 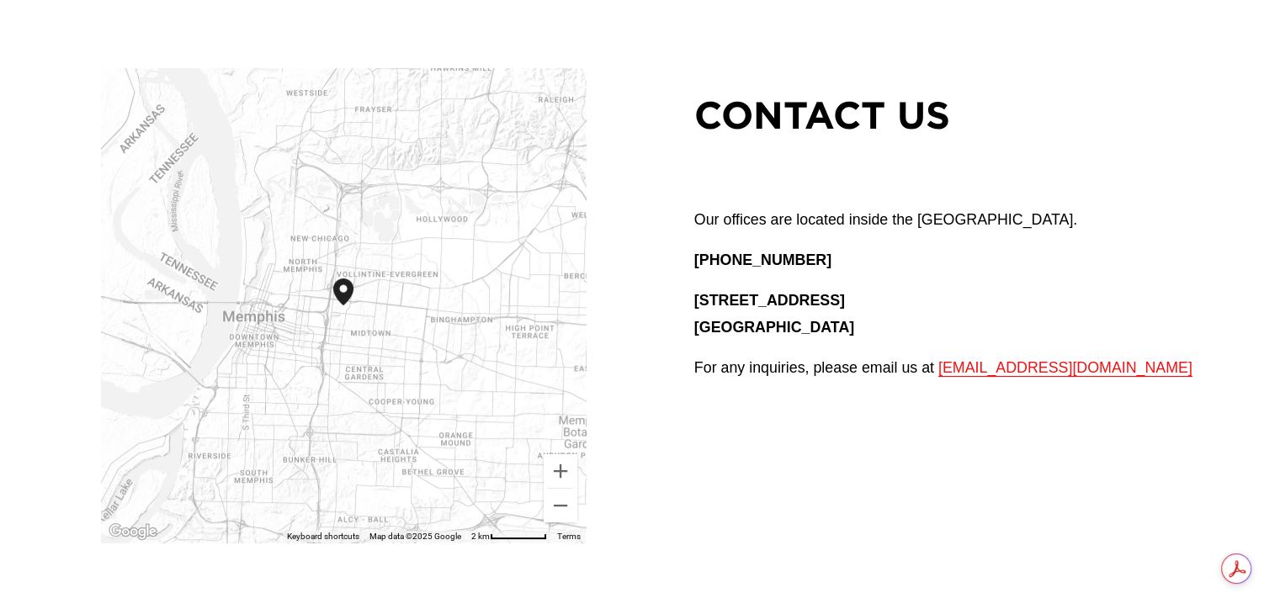 I want to click on p: For any inquiries, please email us at, so click(x=961, y=368).